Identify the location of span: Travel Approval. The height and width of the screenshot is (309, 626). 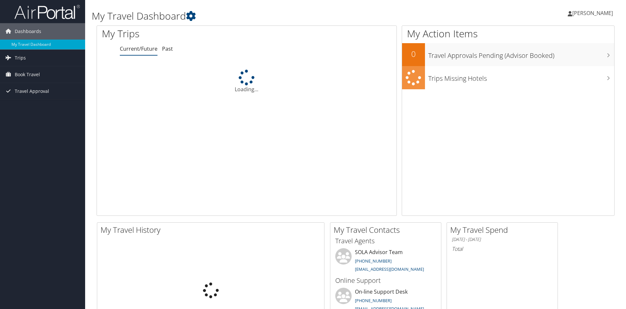
(32, 91).